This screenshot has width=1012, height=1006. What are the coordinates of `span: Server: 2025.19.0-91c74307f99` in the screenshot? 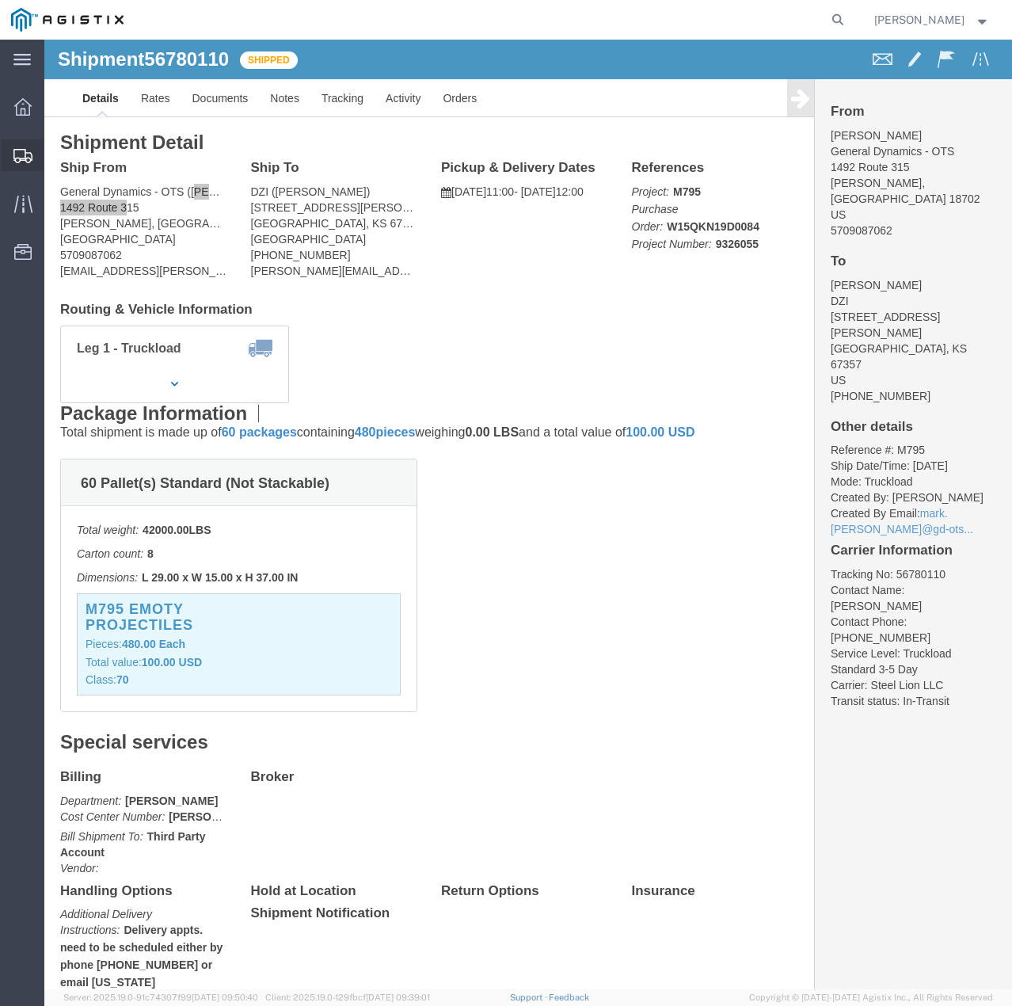 It's located at (161, 997).